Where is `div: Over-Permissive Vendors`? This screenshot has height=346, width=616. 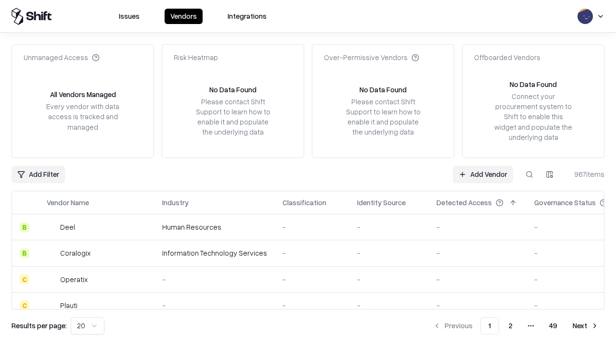
div: Over-Permissive Vendors is located at coordinates (371, 57).